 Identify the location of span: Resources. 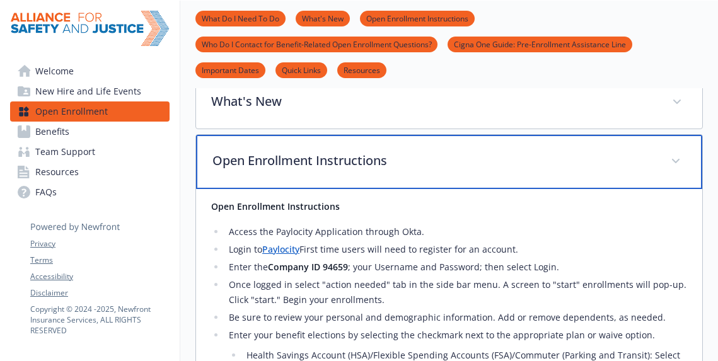
(57, 172).